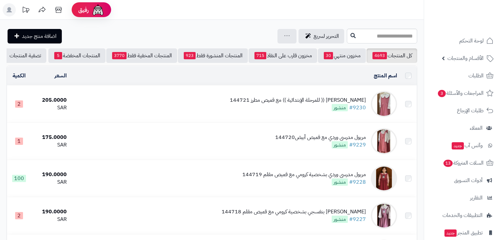  What do you see at coordinates (462, 93) in the screenshot?
I see `a: المراجعات والأسئلة3` at bounding box center [462, 93].